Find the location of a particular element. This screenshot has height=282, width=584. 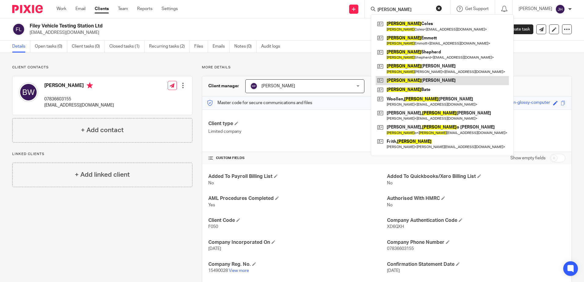

a: Clients is located at coordinates (102, 9).